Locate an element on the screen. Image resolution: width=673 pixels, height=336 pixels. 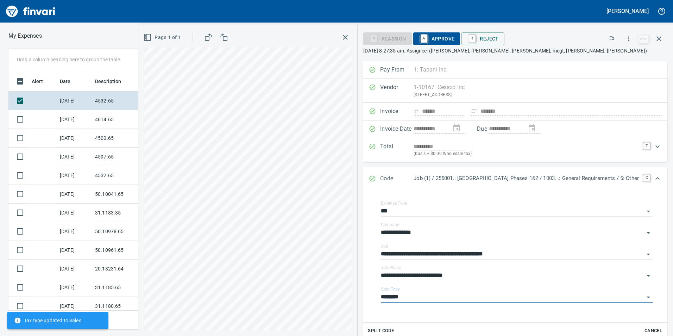
p: Drag a column heading here to group the table is located at coordinates (68, 59).